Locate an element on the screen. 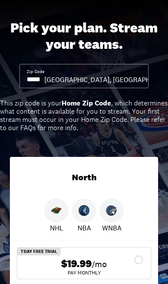 This screenshot has height=284, width=168. img: Wild is located at coordinates (57, 210).